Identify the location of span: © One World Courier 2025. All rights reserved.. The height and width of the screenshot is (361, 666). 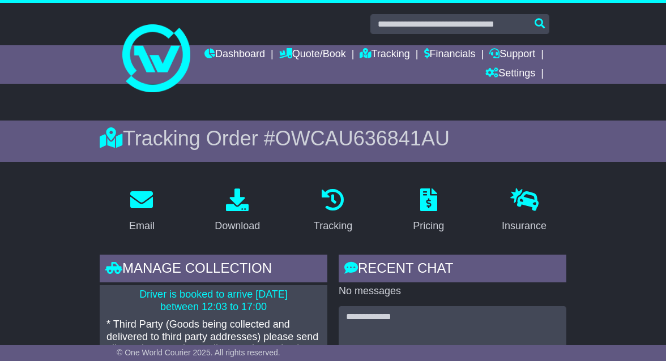
(198, 353).